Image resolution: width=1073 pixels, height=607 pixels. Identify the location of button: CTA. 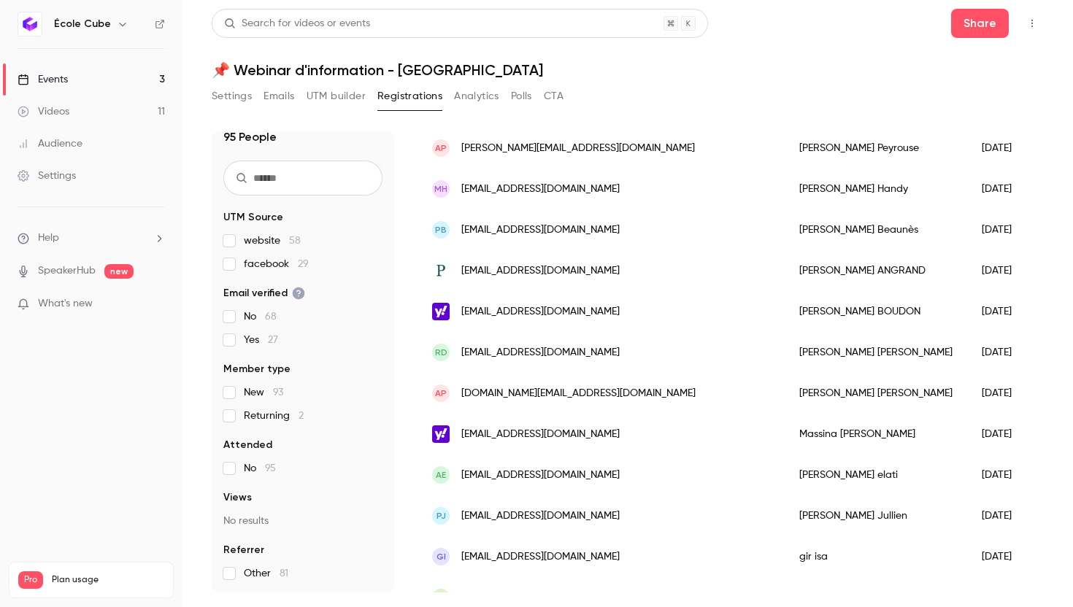
(553, 96).